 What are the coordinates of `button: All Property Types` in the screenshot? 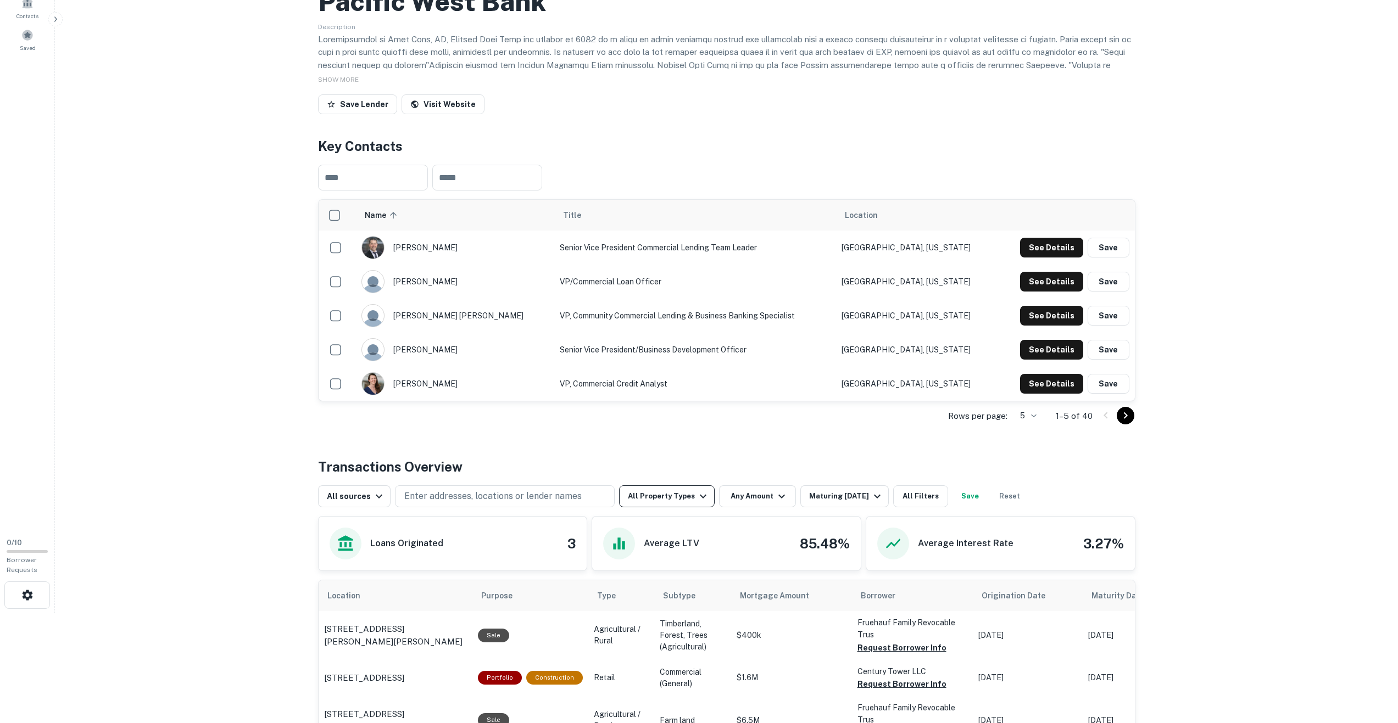 It's located at (667, 496).